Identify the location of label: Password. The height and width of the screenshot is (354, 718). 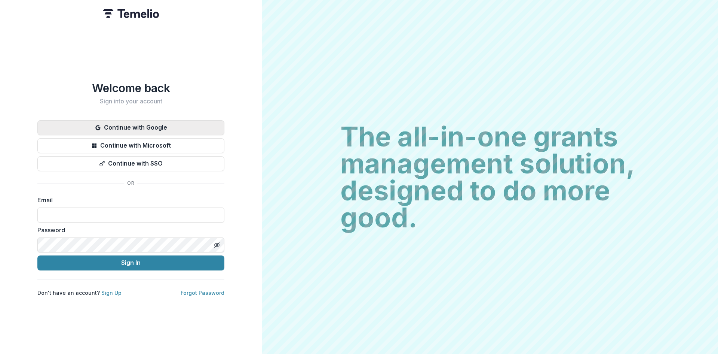
(129, 230).